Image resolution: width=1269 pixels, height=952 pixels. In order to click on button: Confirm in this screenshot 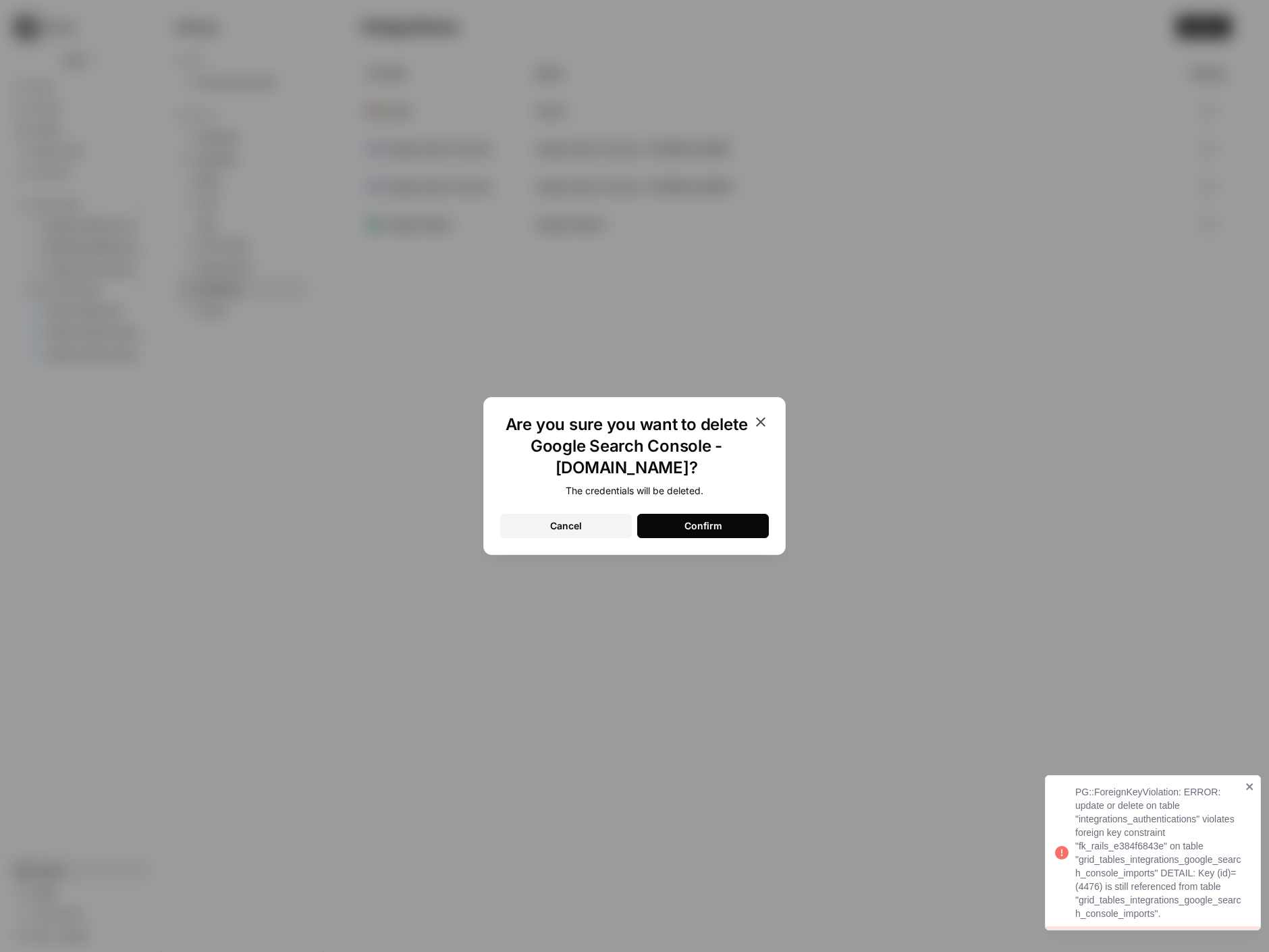, I will do `click(703, 526)`.